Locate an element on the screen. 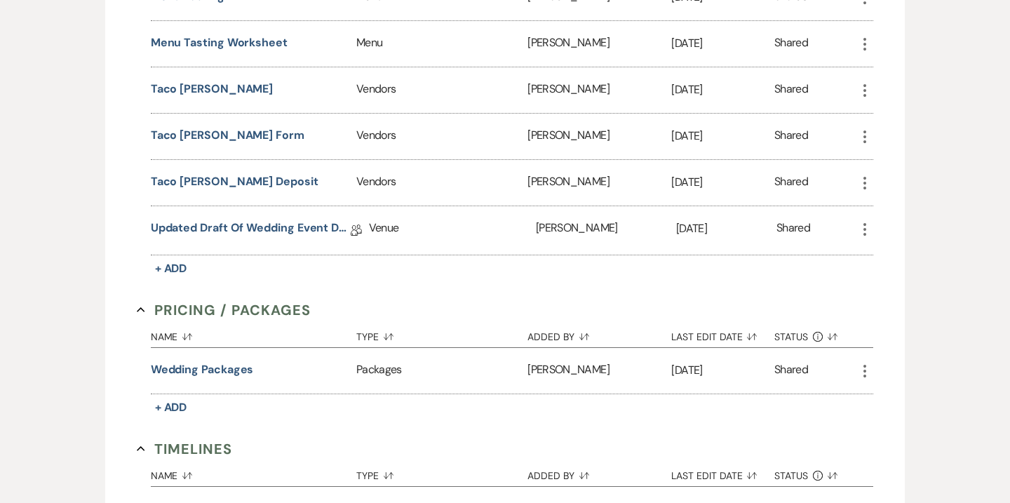 The image size is (1010, 503). div: Packages is located at coordinates (442, 370).